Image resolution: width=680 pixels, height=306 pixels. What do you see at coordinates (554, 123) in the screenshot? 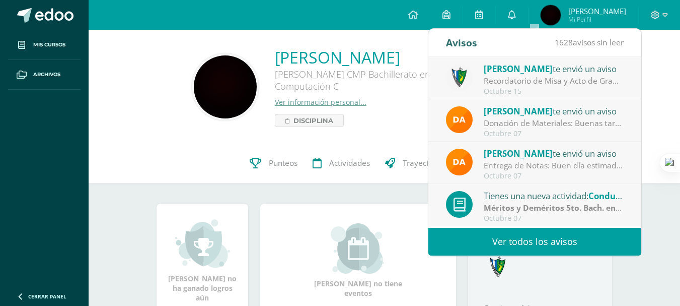
I see `div: Donación de Materiales: Buenas tardes estimados padres de familia, por este medio les envío un co...` at bounding box center [554, 123].